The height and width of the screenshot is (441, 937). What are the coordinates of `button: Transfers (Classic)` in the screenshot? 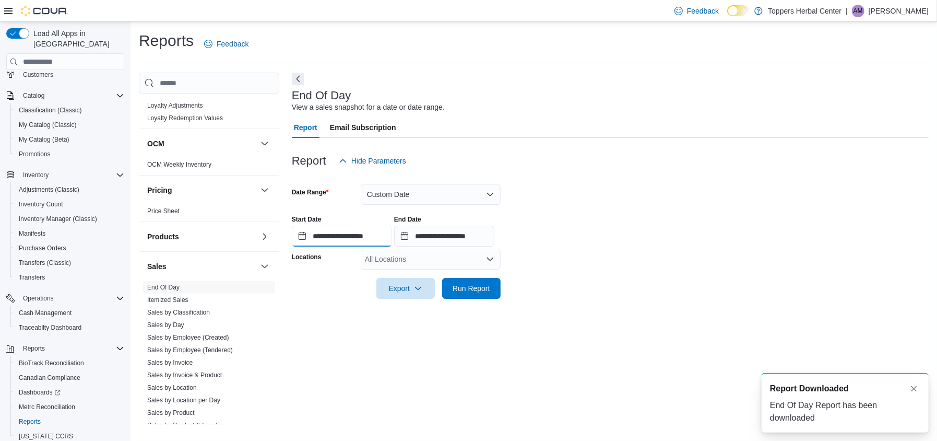 It's located at (69, 263).